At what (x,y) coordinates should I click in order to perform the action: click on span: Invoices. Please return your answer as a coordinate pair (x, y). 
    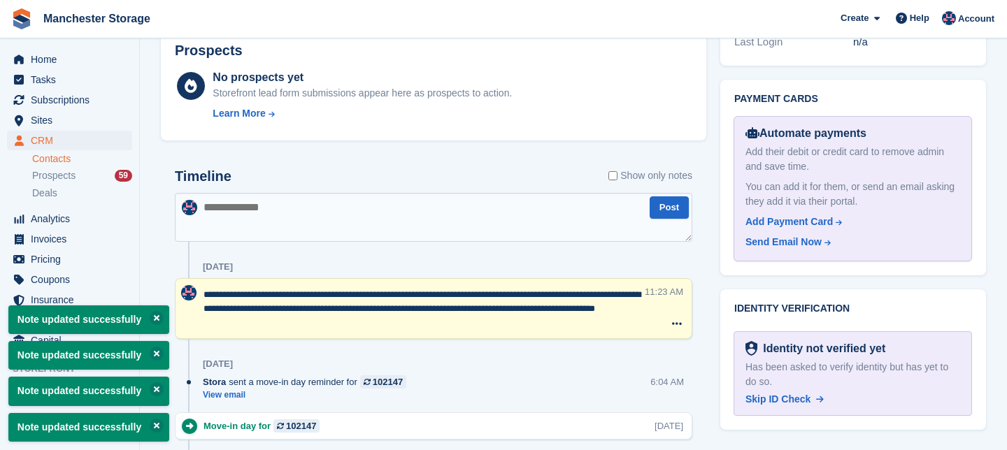
    Looking at the image, I should click on (73, 239).